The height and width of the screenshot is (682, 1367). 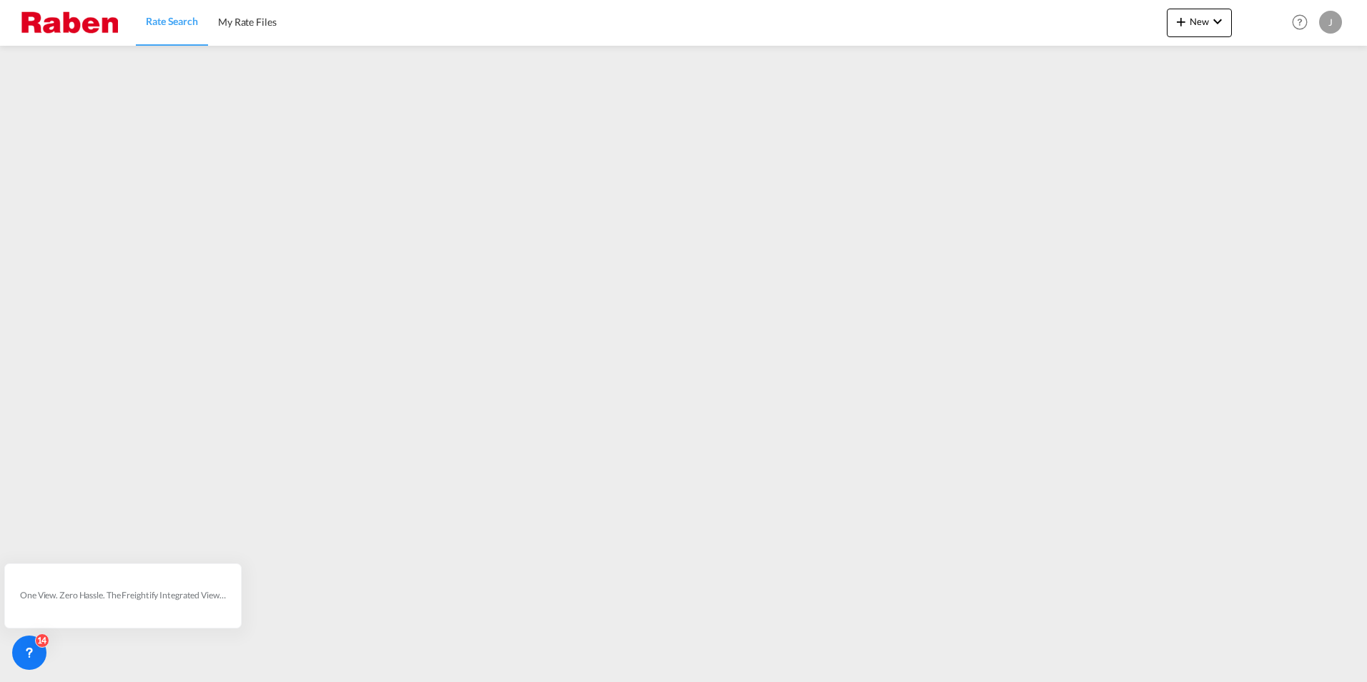 I want to click on md-icon: icon-plus 400-fg, so click(x=1181, y=21).